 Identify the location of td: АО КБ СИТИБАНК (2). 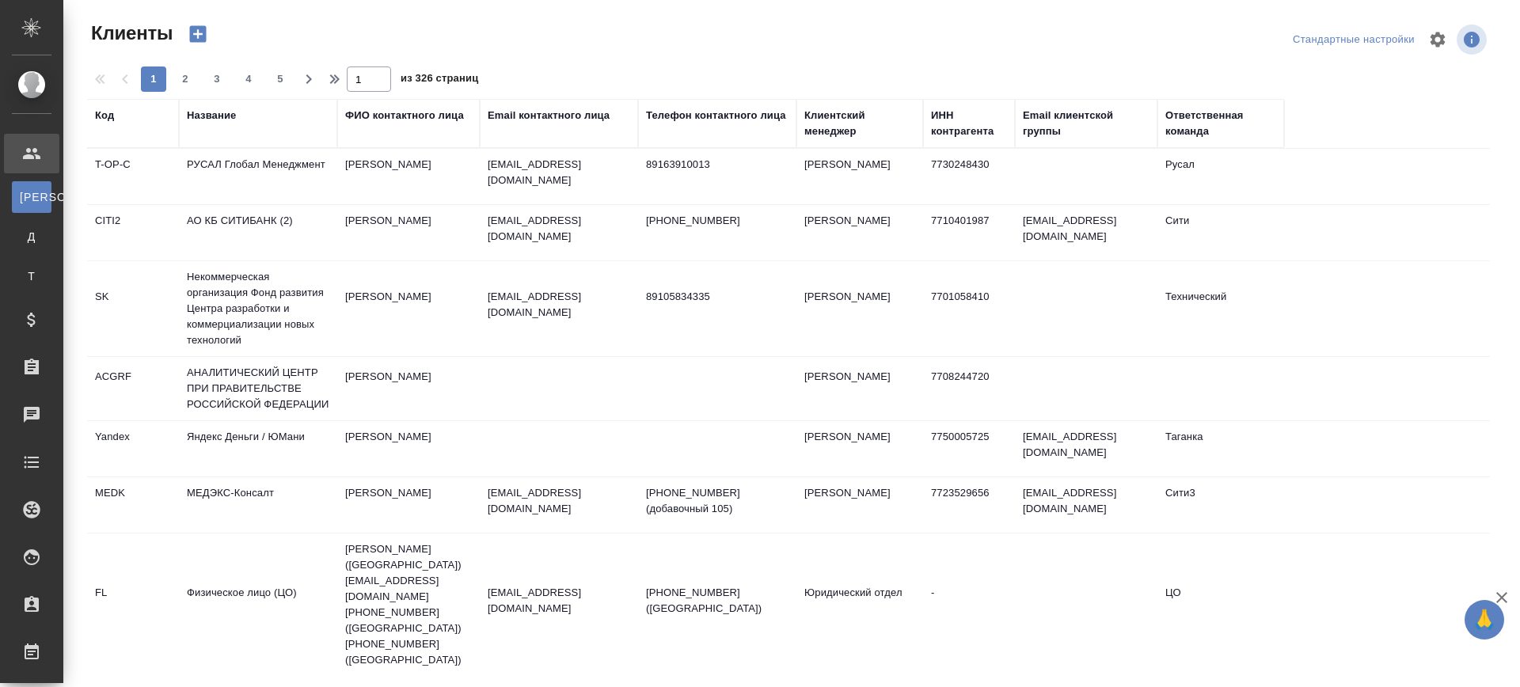
(258, 233).